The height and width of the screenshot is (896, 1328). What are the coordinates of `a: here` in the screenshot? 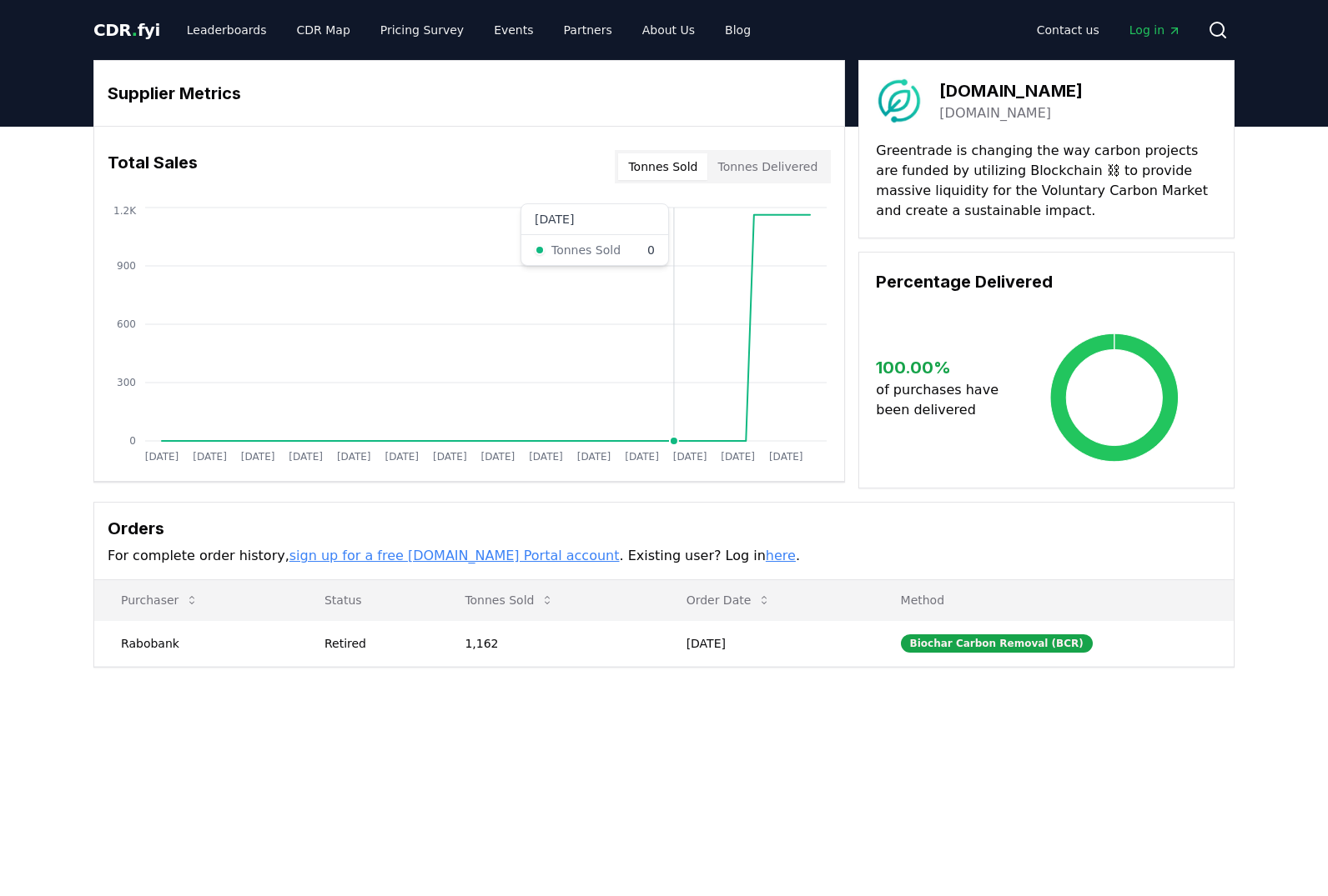 It's located at (781, 555).